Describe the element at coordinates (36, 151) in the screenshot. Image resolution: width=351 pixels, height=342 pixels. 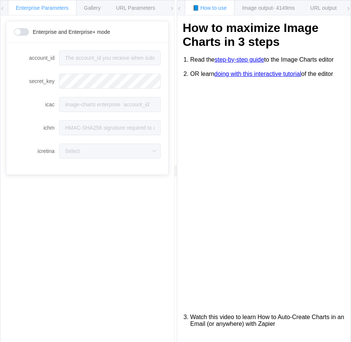
I see `label: icretina` at that location.